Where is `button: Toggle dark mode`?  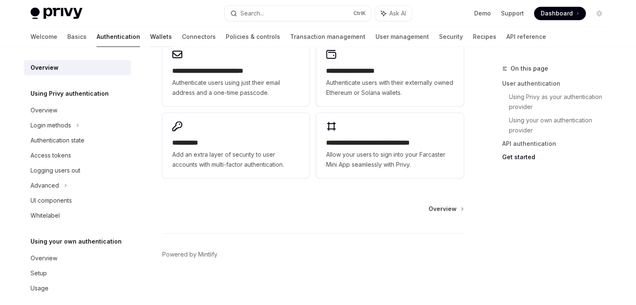
button: Toggle dark mode is located at coordinates (599, 13).